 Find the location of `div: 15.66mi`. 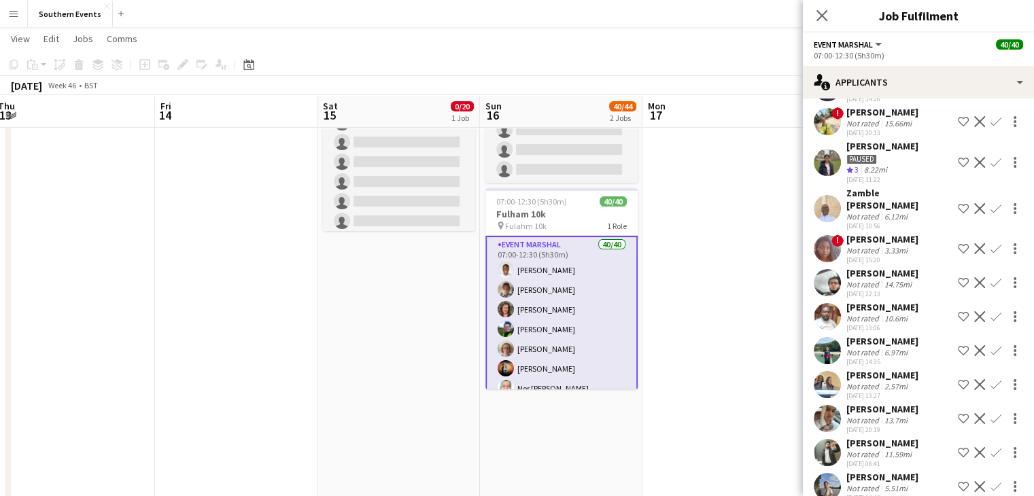

div: 15.66mi is located at coordinates (898, 123).